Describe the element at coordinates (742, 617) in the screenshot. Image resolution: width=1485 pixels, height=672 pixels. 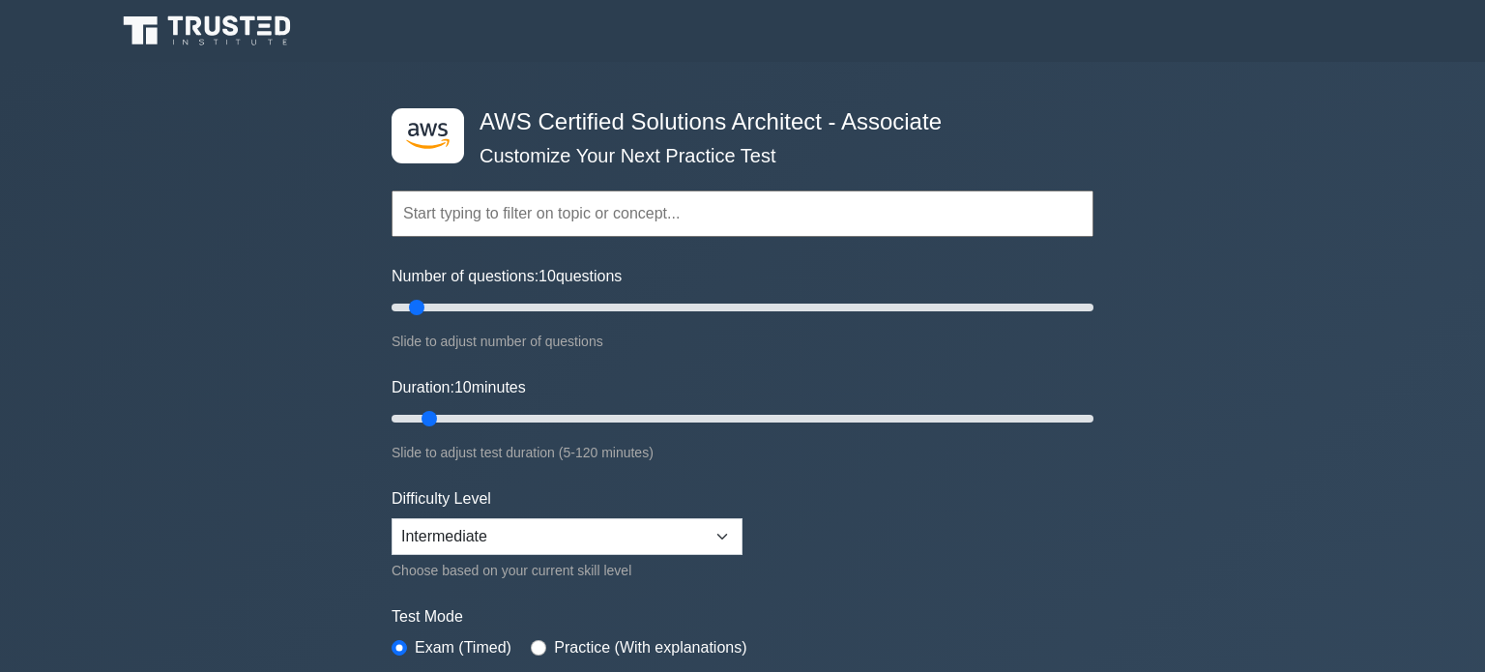
I see `label: Test Mode` at that location.